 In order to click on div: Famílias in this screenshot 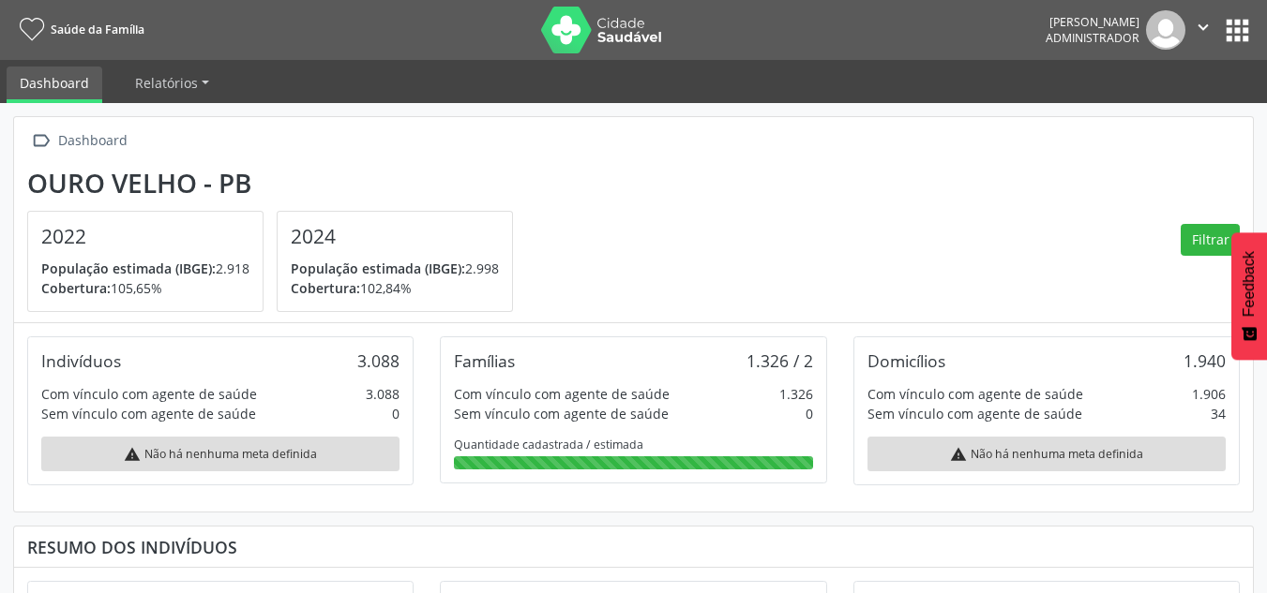, I will do `click(484, 361)`.